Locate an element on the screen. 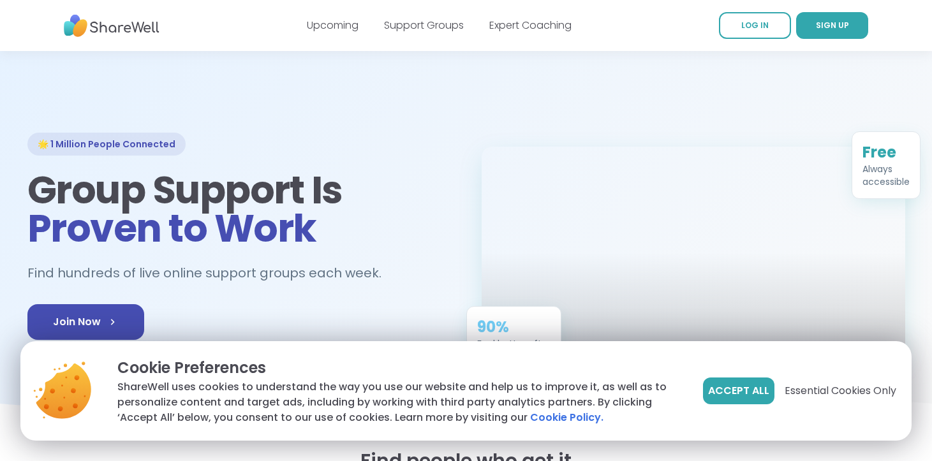 This screenshot has width=932, height=461. p: Cookie Preferences is located at coordinates (400, 368).